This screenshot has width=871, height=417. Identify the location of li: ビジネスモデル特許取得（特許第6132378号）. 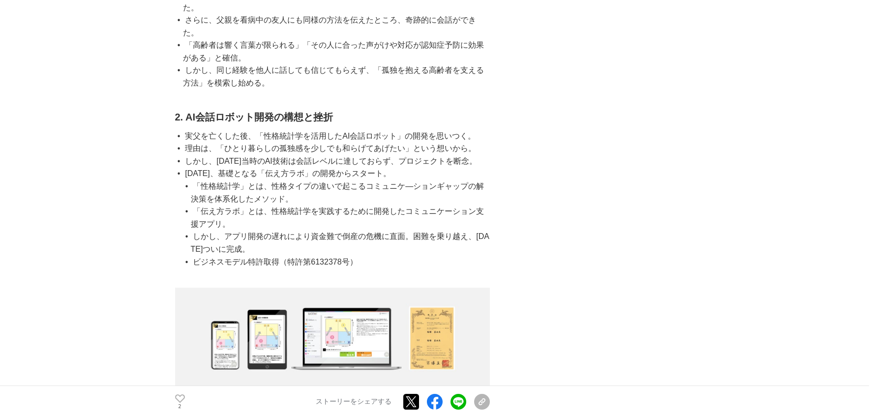
(336, 262).